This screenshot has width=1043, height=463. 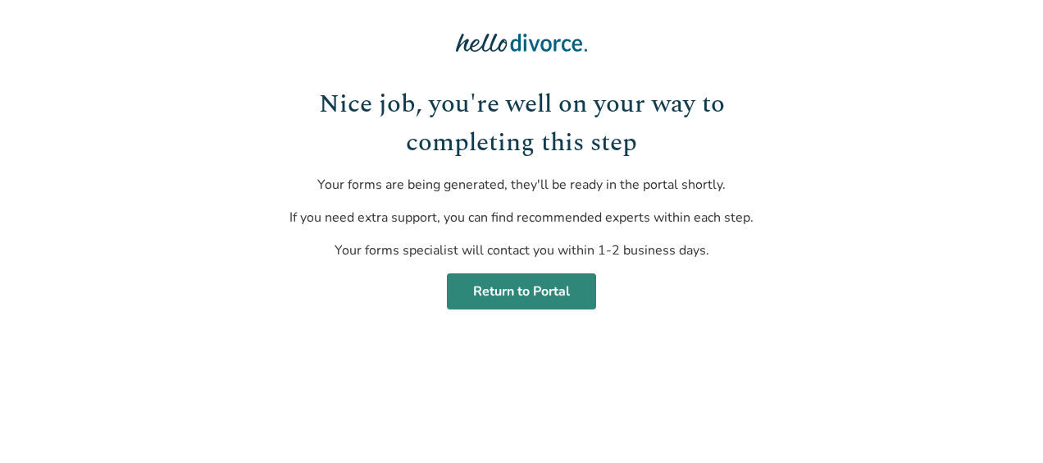 What do you see at coordinates (522, 250) in the screenshot?
I see `p: Your forms specialist will contact you within 1-2 business days.` at bounding box center [522, 250].